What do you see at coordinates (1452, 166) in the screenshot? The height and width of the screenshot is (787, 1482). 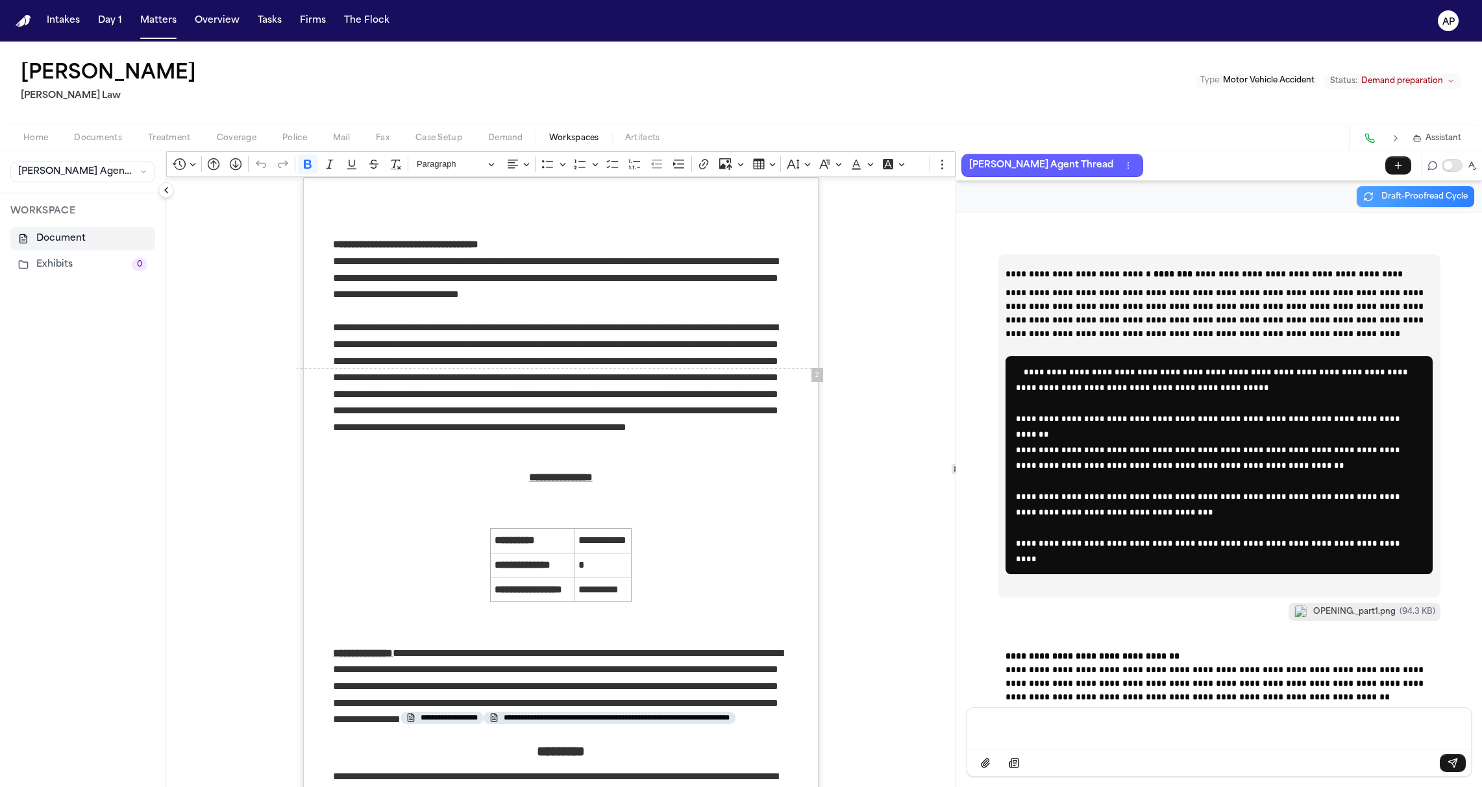 I see `button: Toggle proofreading mode` at bounding box center [1452, 166].